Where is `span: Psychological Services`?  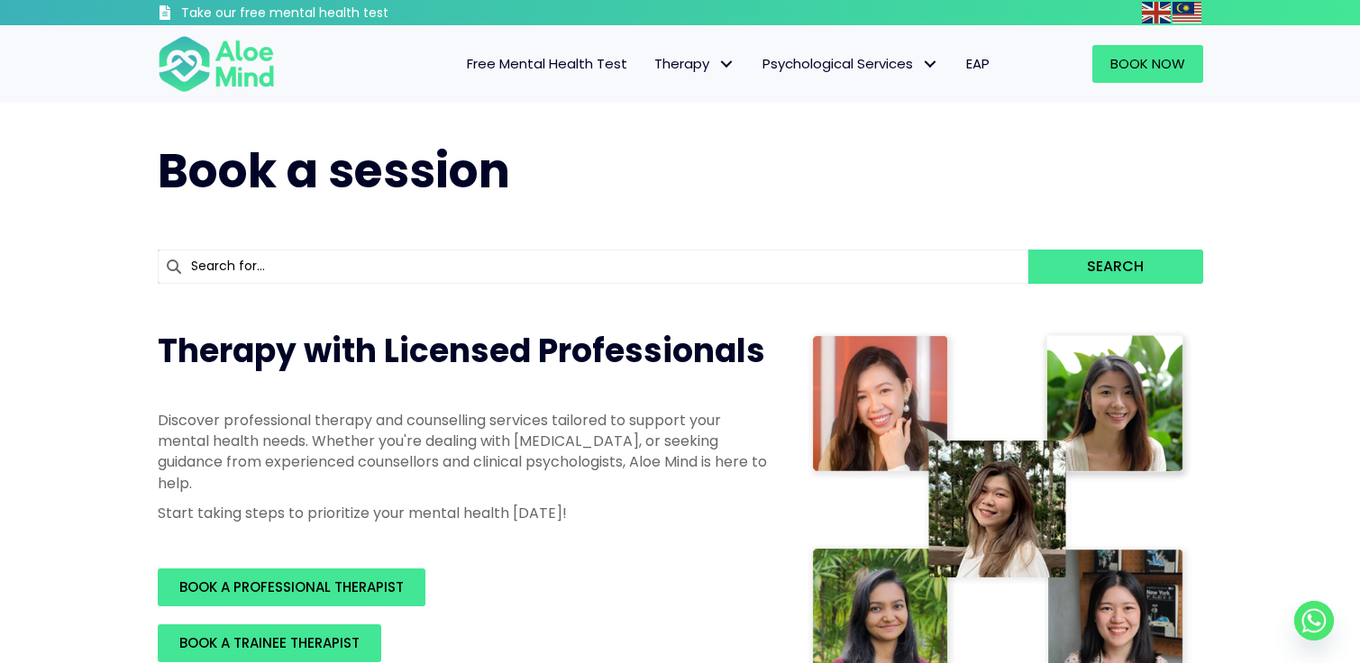
span: Psychological Services is located at coordinates (851, 63).